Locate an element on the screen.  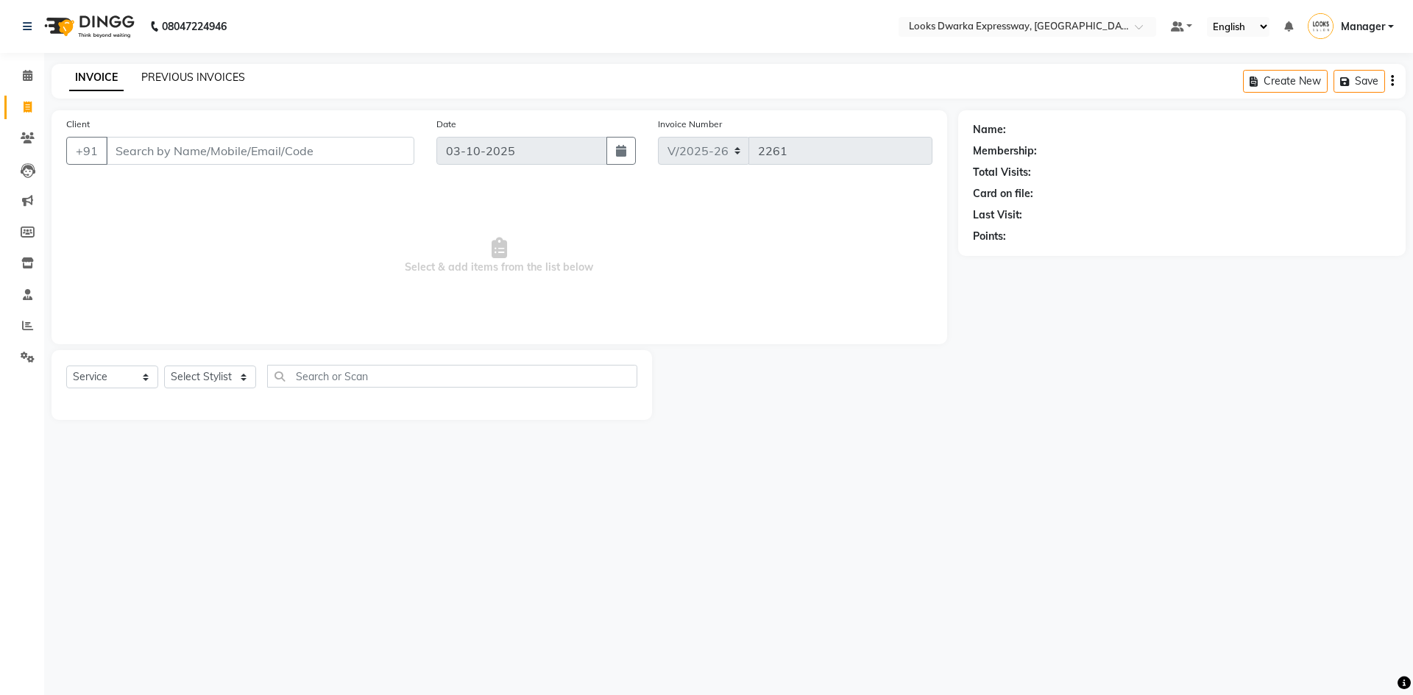
b: 08047224946 is located at coordinates (194, 26).